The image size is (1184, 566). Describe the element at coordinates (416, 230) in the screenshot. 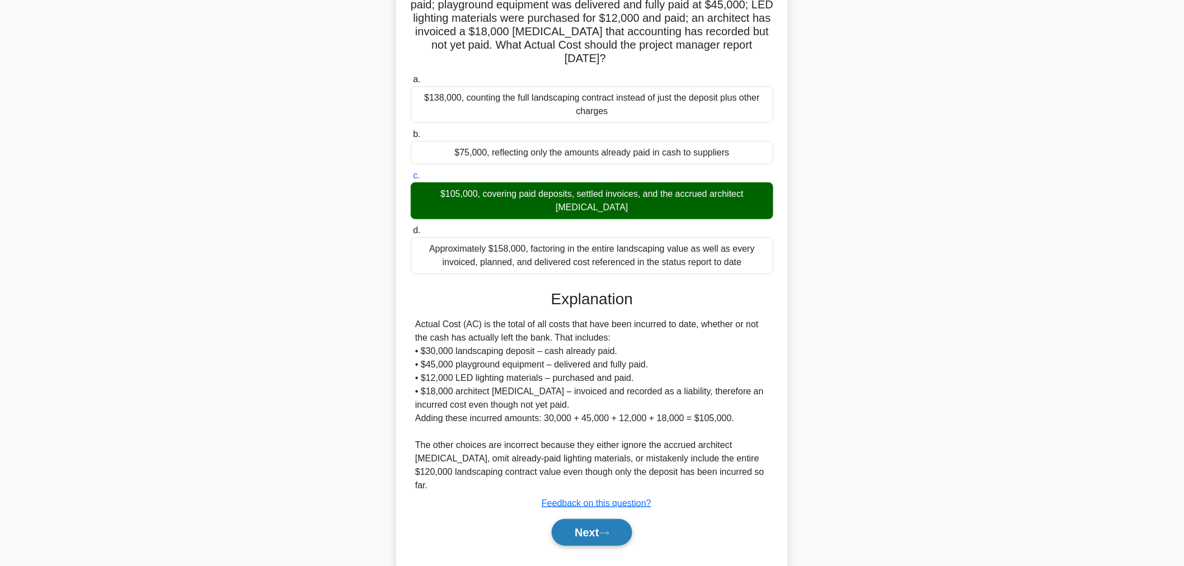

I see `span: d.` at that location.